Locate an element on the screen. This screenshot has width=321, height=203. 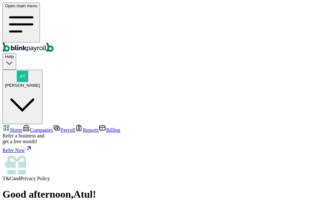
div: Refer Now is located at coordinates (160, 149).